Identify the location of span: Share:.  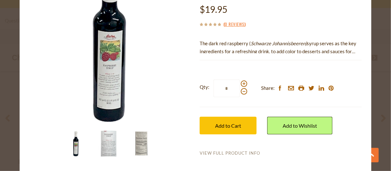
(268, 88).